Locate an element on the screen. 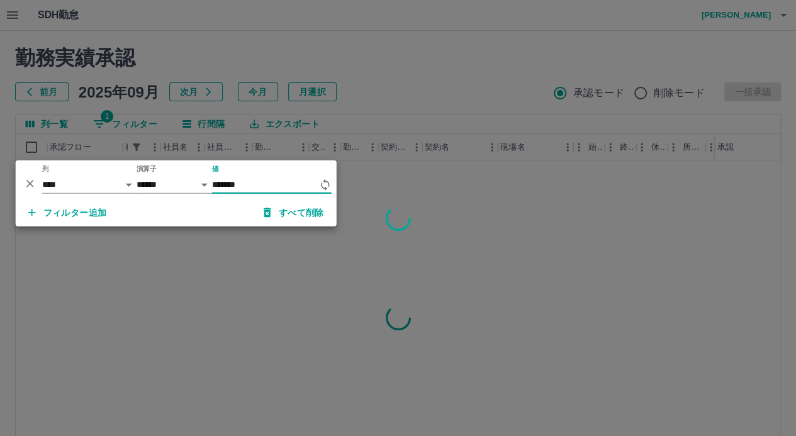 This screenshot has height=436, width=796. button: 削除 is located at coordinates (30, 183).